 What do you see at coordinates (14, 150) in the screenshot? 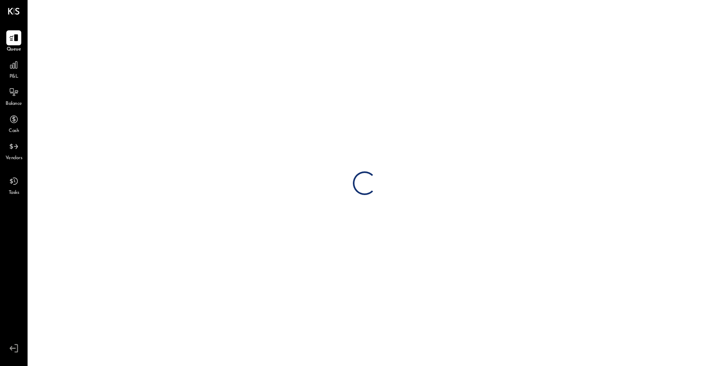
I see `a: Vendors` at bounding box center [14, 150].